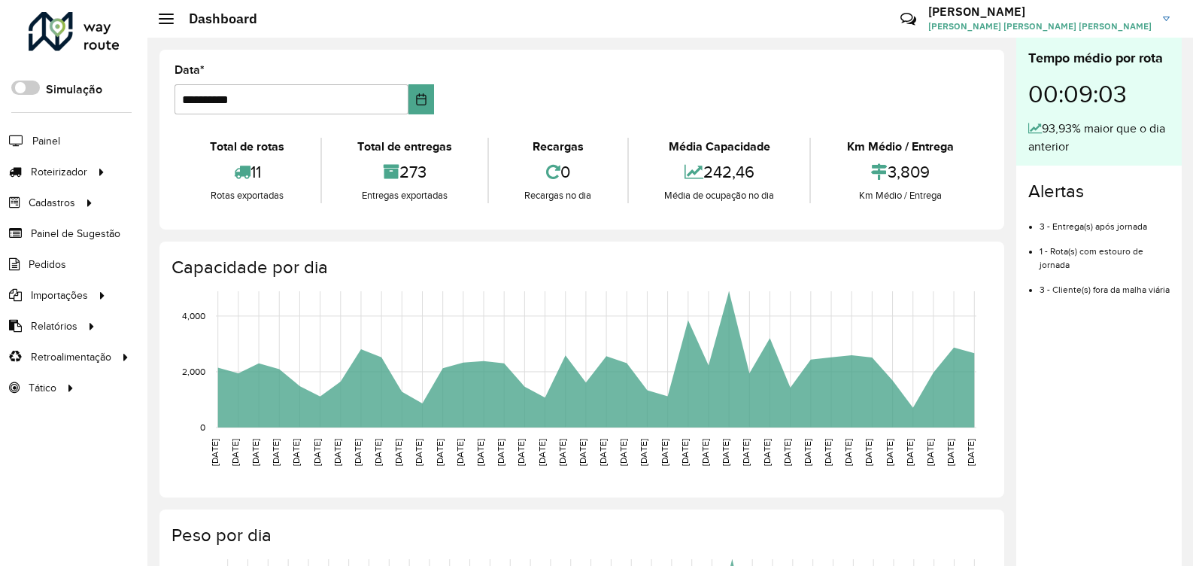 The image size is (1193, 566). What do you see at coordinates (193, 315) in the screenshot?
I see `text: 4,000` at bounding box center [193, 315].